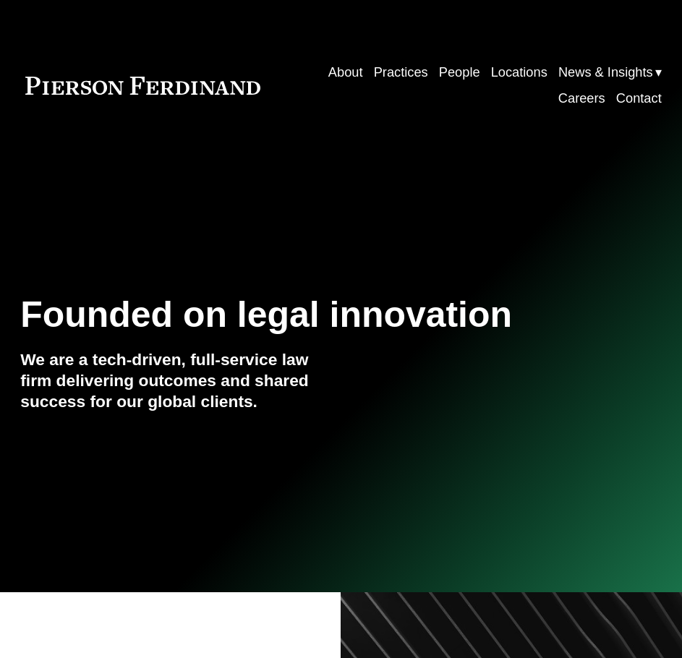  Describe the element at coordinates (519, 72) in the screenshot. I see `a: Locations` at that location.